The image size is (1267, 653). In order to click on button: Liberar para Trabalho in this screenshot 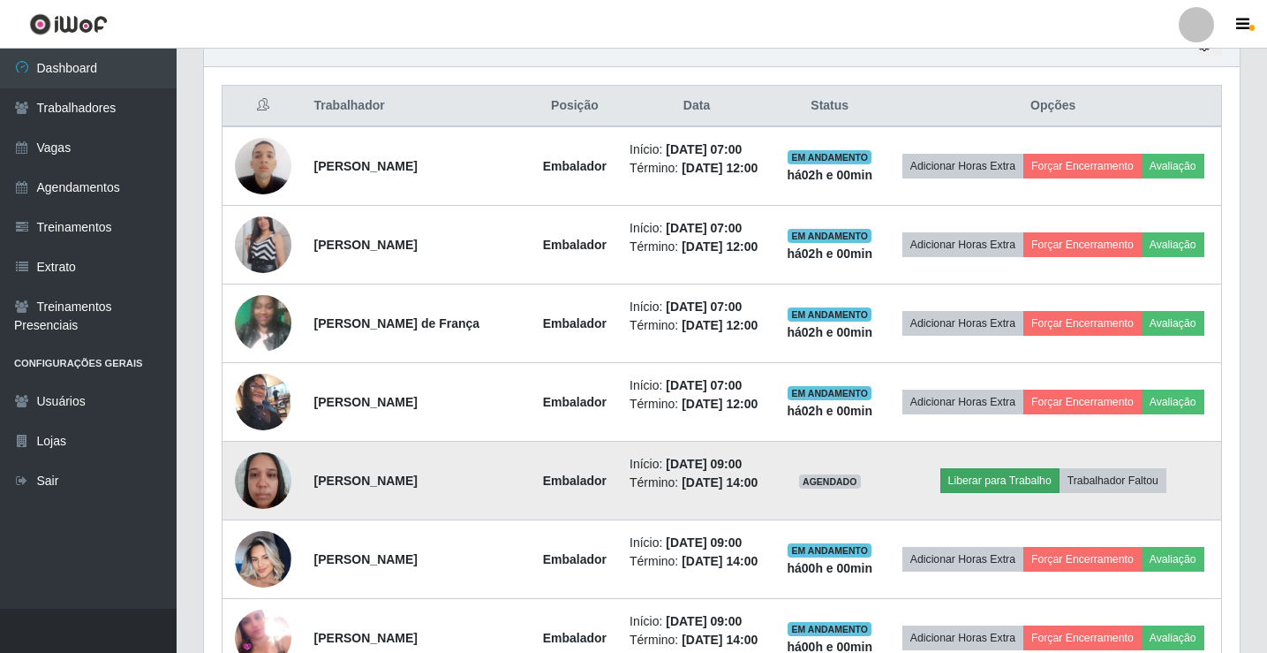, I will do `click(1000, 480)`.